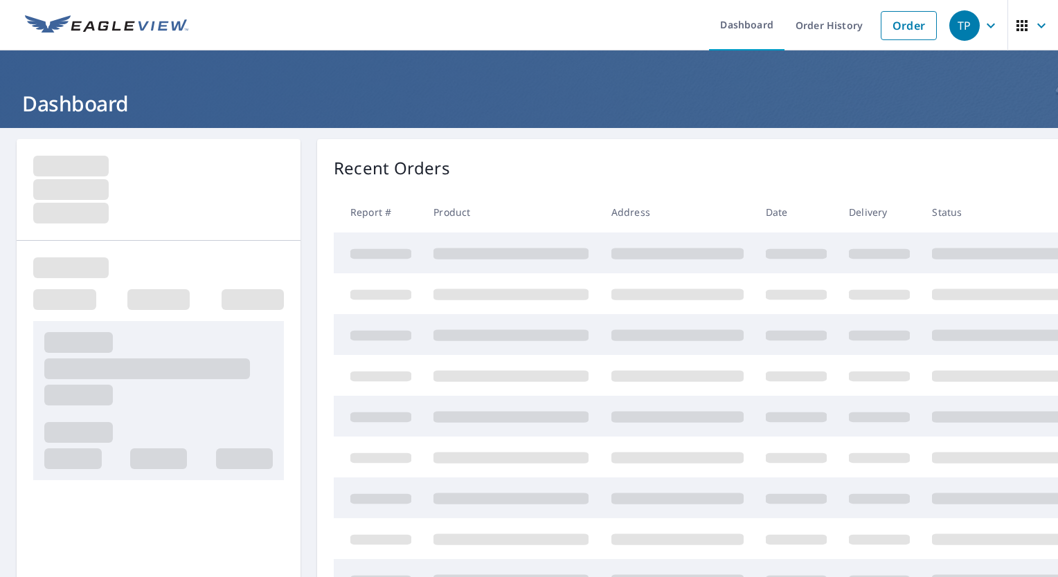 The image size is (1058, 577). Describe the element at coordinates (511, 212) in the screenshot. I see `th: Product` at that location.